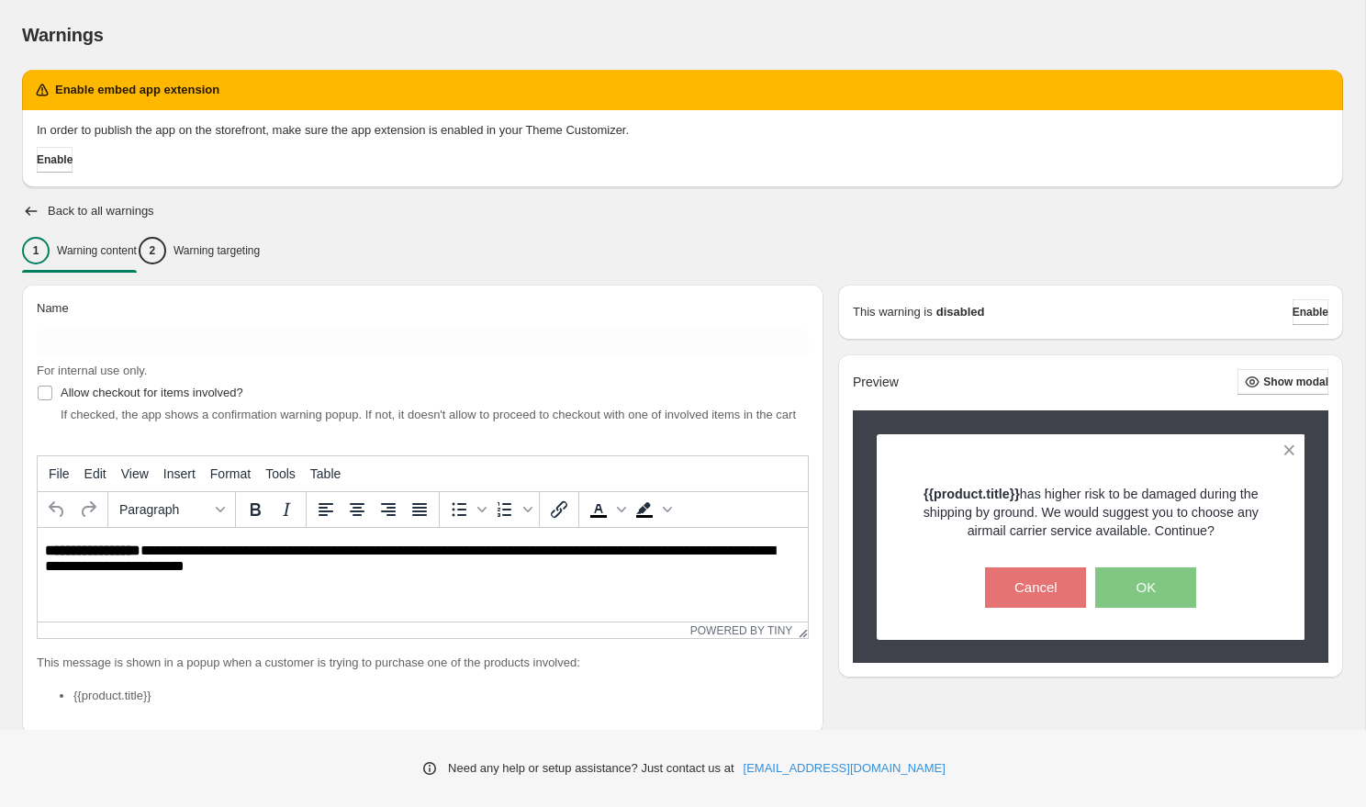 The height and width of the screenshot is (807, 1366). Describe the element at coordinates (135, 474) in the screenshot. I see `span: View` at that location.